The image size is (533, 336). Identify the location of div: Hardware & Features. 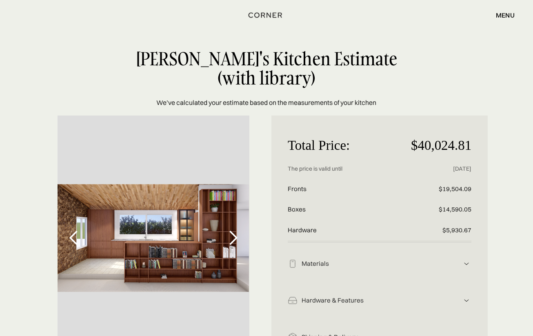
(379, 300).